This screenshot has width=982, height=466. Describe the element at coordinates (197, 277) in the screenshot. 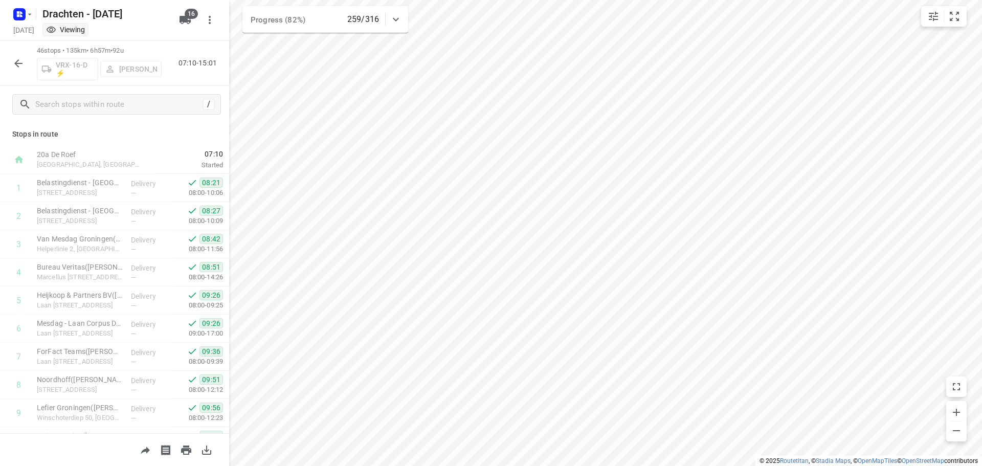

I see `p: 08:00-14:26` at that location.